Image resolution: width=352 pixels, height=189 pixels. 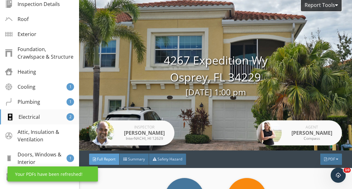 I want to click on div: Inspection Details, so click(x=32, y=4).